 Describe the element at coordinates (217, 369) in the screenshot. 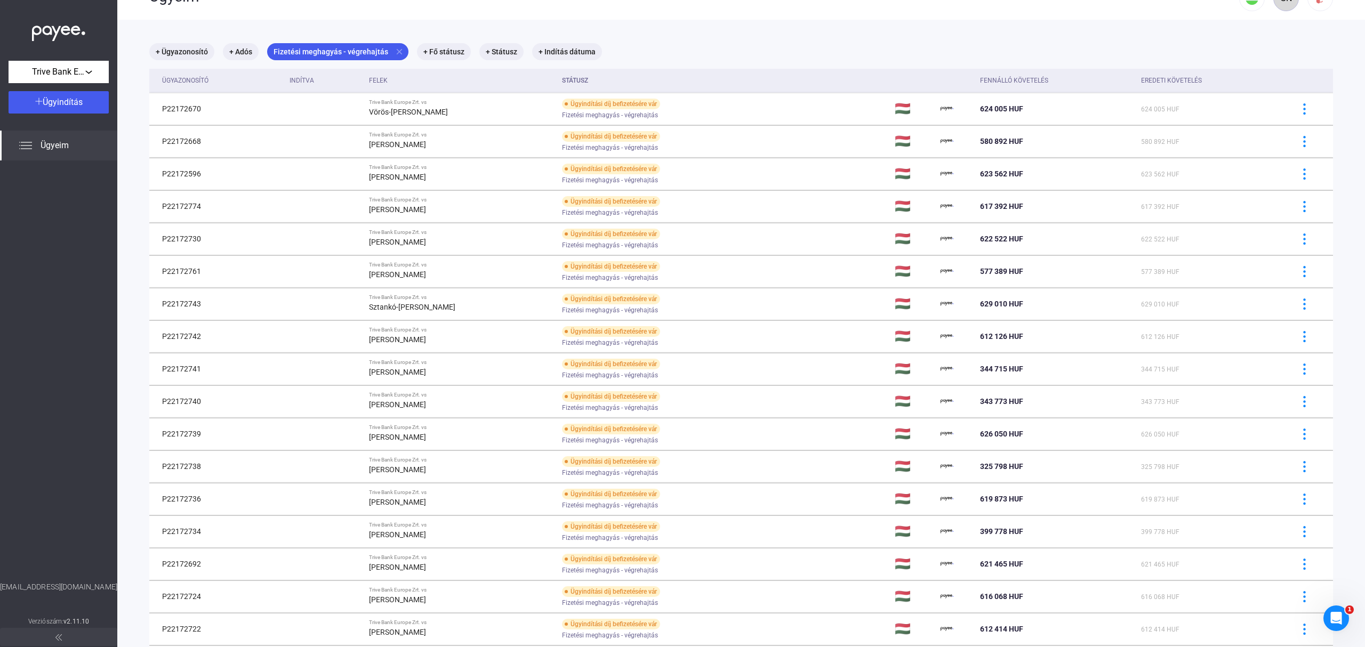

I see `td: P22172741` at that location.